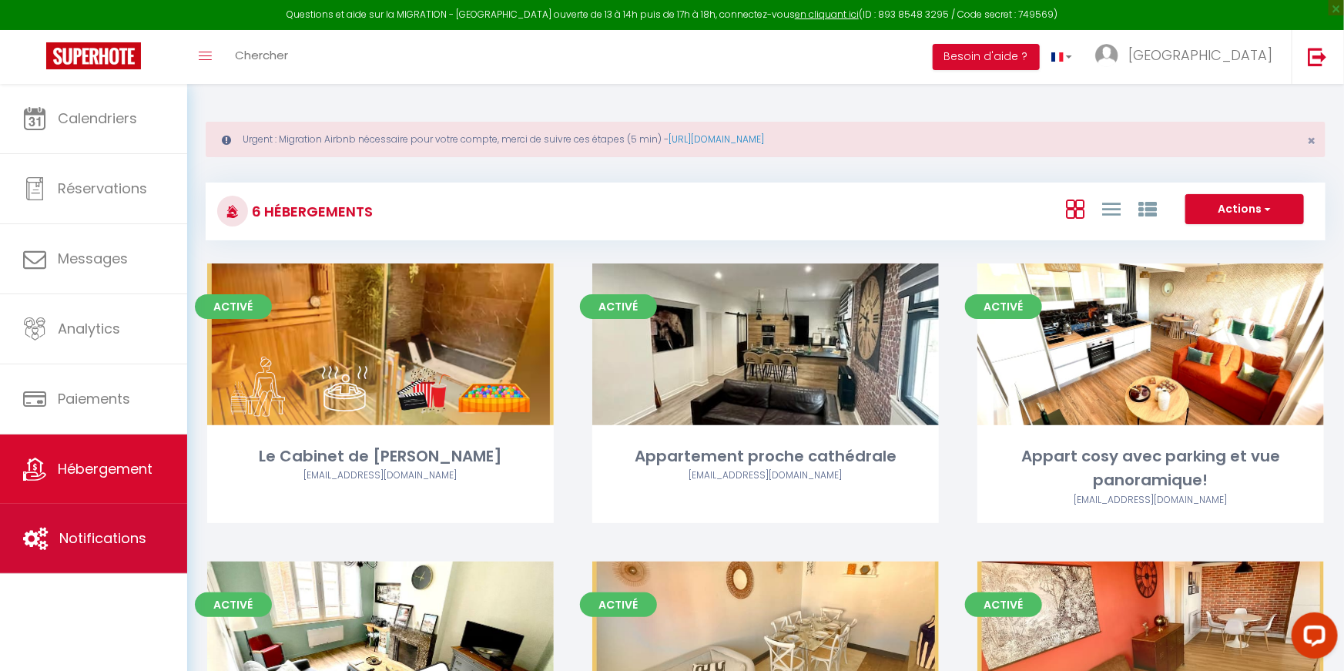 This screenshot has width=1344, height=671. Describe the element at coordinates (105, 468) in the screenshot. I see `span: Hébergement` at that location.